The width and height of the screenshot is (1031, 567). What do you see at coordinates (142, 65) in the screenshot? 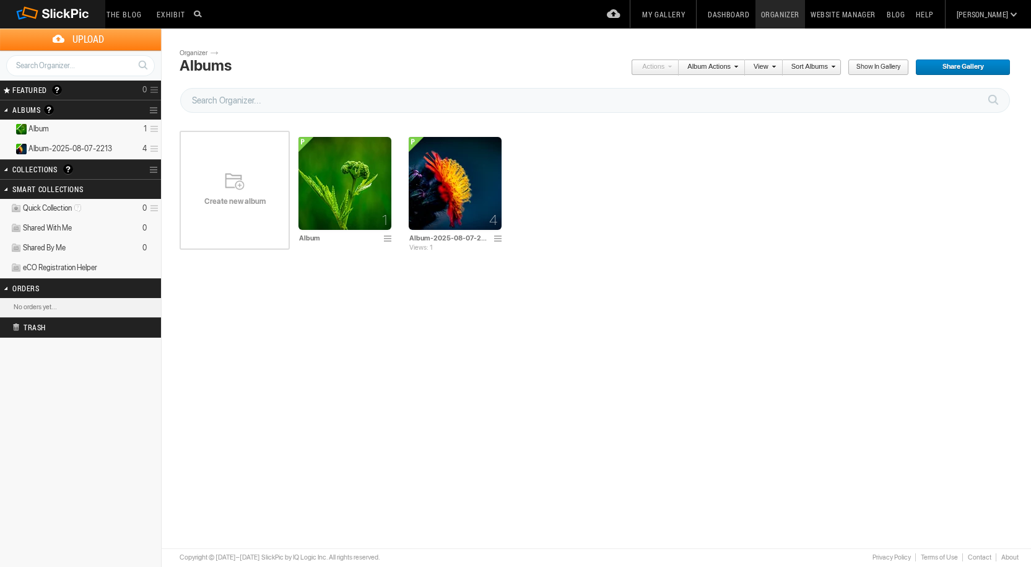
I see `a: Search` at bounding box center [142, 65].